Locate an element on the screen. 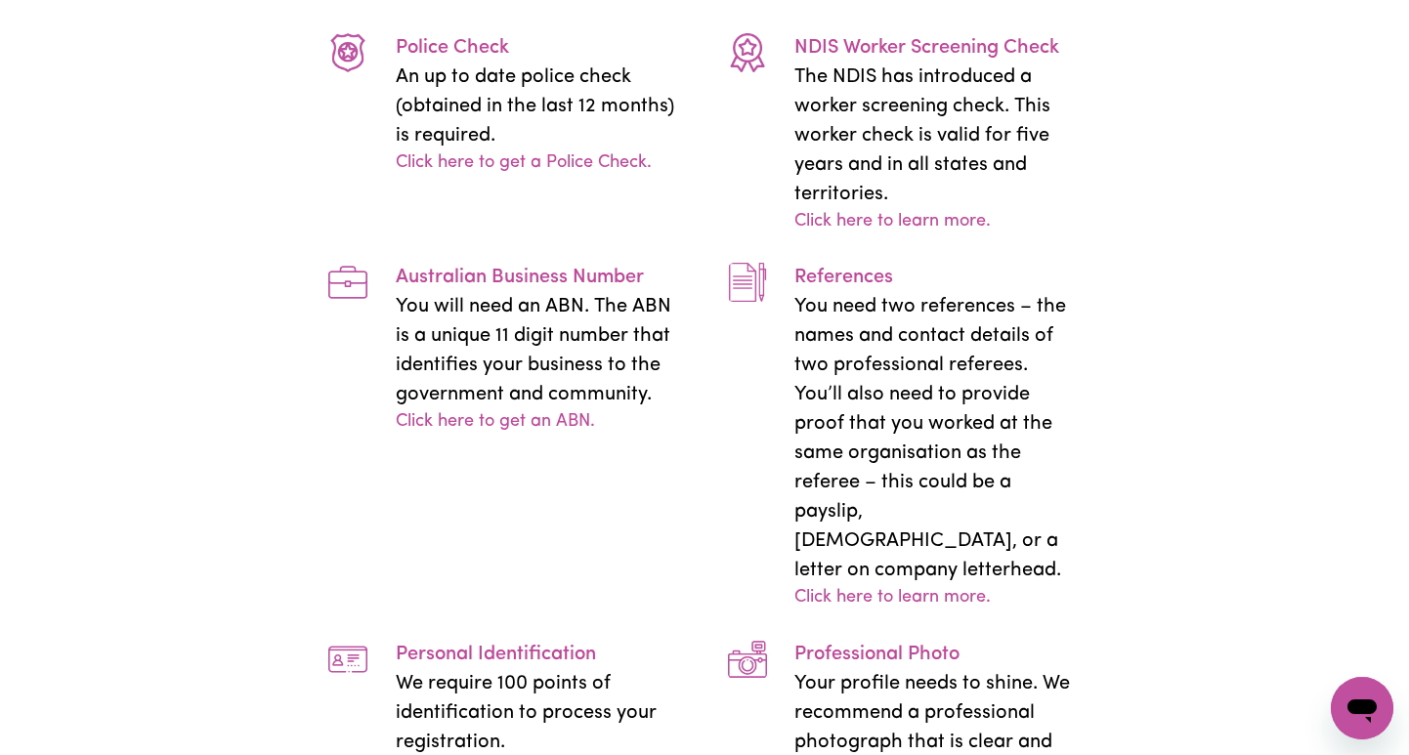 Image resolution: width=1409 pixels, height=755 pixels. p: Professional Photo is located at coordinates (937, 655).